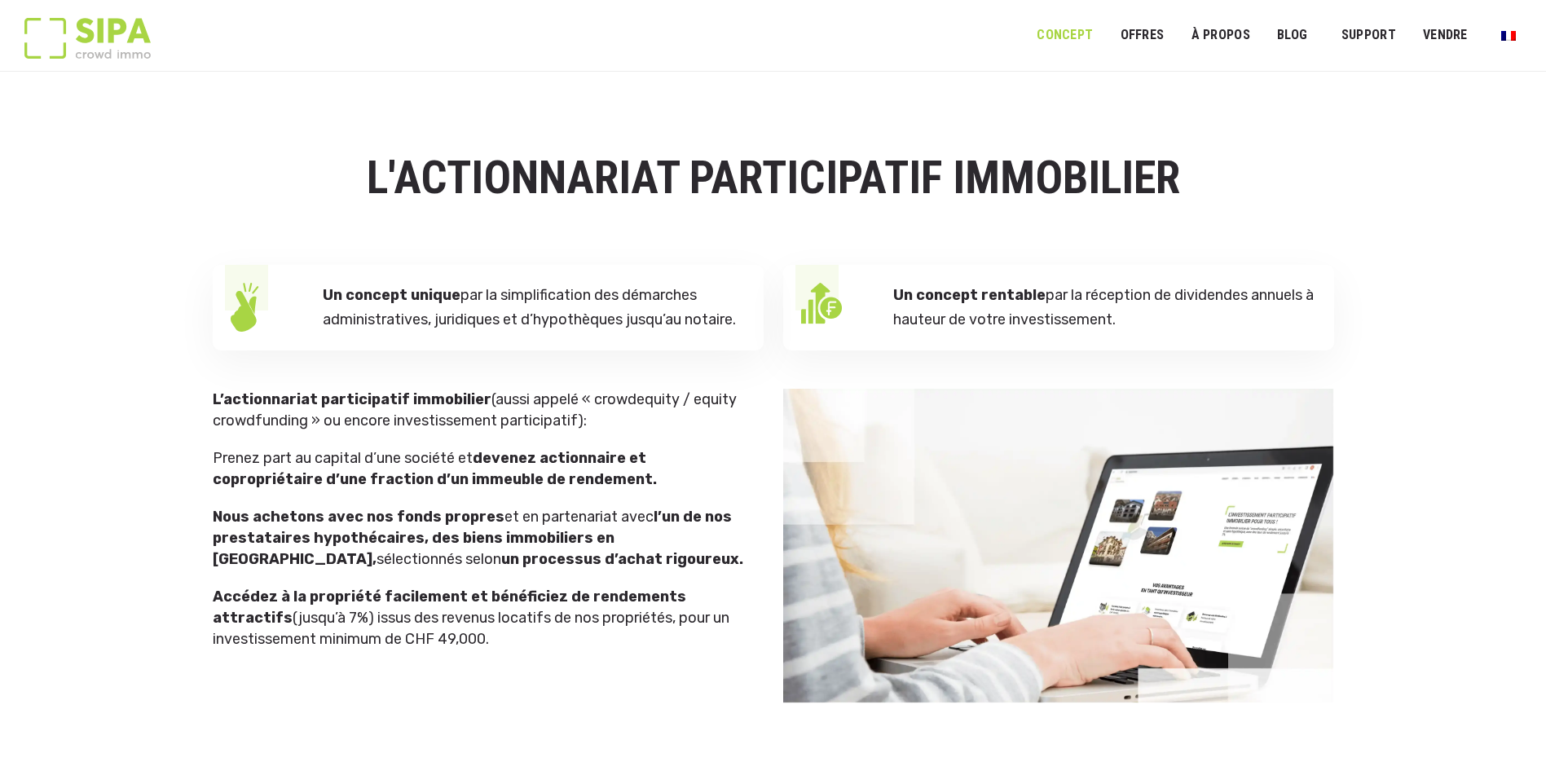 The image size is (1546, 784). I want to click on nav: Menu principal, so click(1279, 35).